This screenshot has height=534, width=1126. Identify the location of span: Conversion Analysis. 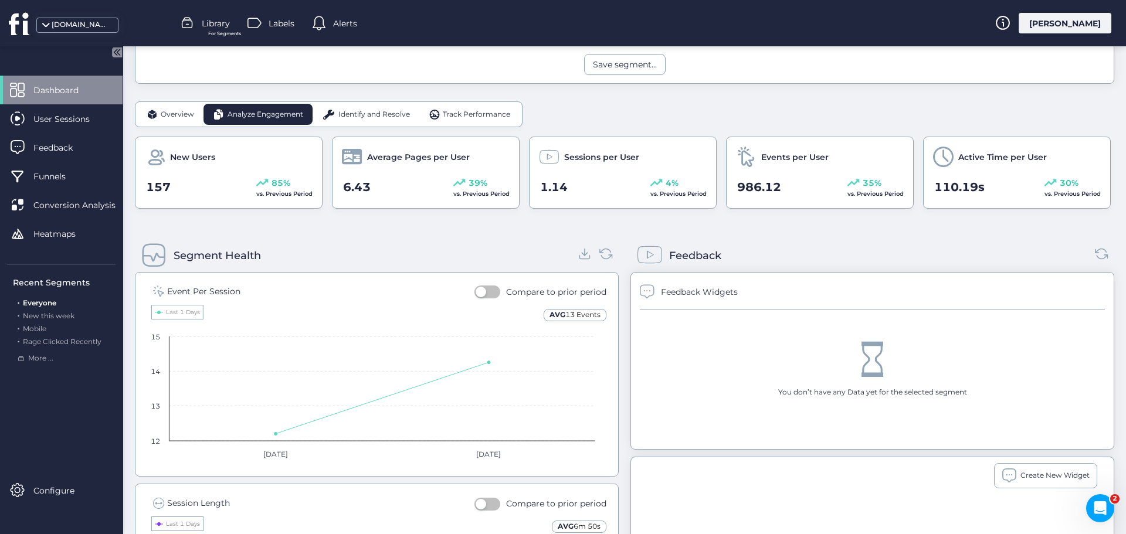
(83, 205).